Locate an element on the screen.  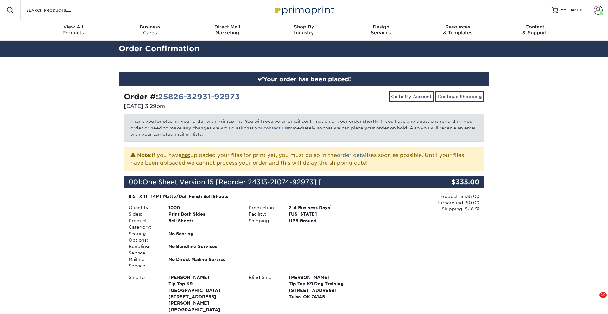
span: MY CART is located at coordinates (569, 10).